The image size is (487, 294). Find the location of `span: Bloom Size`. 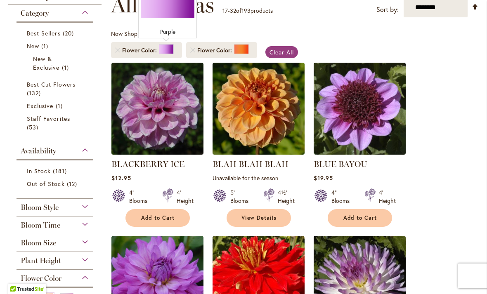

span: Bloom Size is located at coordinates (38, 243).